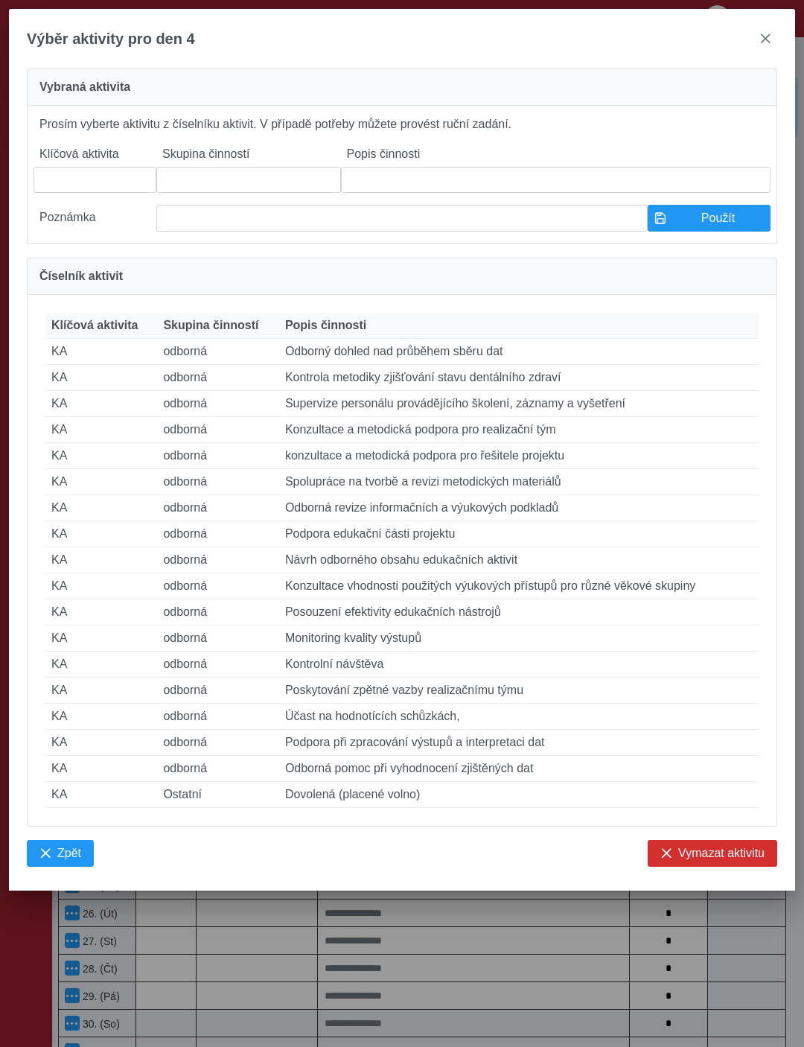 The height and width of the screenshot is (1047, 804). Describe the element at coordinates (217, 795) in the screenshot. I see `td: Ostatní` at that location.